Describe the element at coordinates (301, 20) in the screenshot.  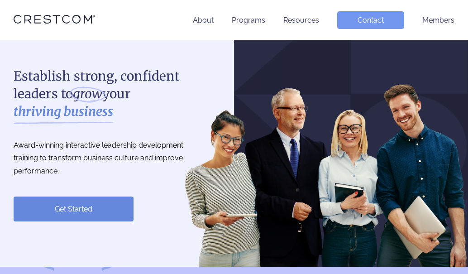
I see `a: Resources` at that location.